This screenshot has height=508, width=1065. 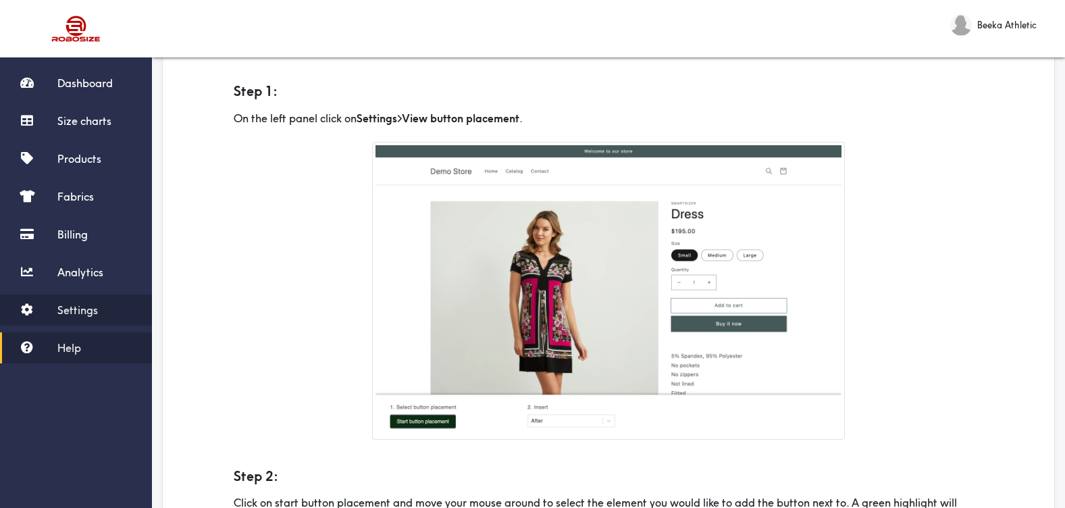 What do you see at coordinates (84, 121) in the screenshot?
I see `span: Size charts` at bounding box center [84, 121].